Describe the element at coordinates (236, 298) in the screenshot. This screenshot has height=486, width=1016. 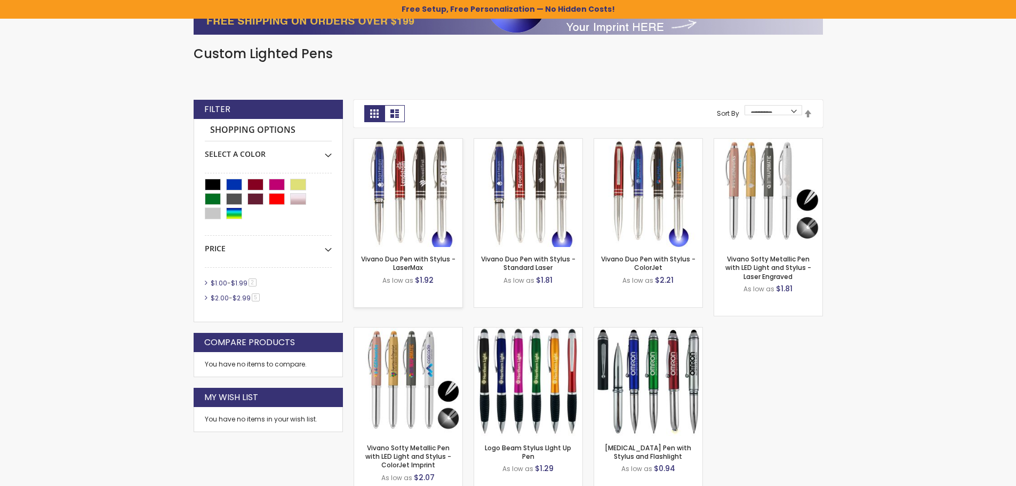
I see `a: $2.00-$2.995` at that location.